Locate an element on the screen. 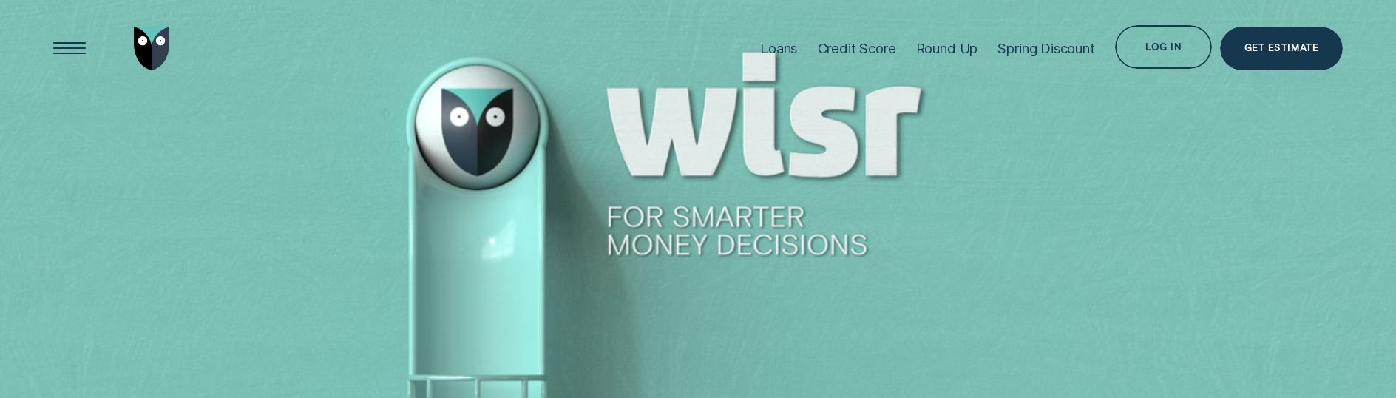 The height and width of the screenshot is (398, 1396). a: Get Estimate is located at coordinates (1281, 48).